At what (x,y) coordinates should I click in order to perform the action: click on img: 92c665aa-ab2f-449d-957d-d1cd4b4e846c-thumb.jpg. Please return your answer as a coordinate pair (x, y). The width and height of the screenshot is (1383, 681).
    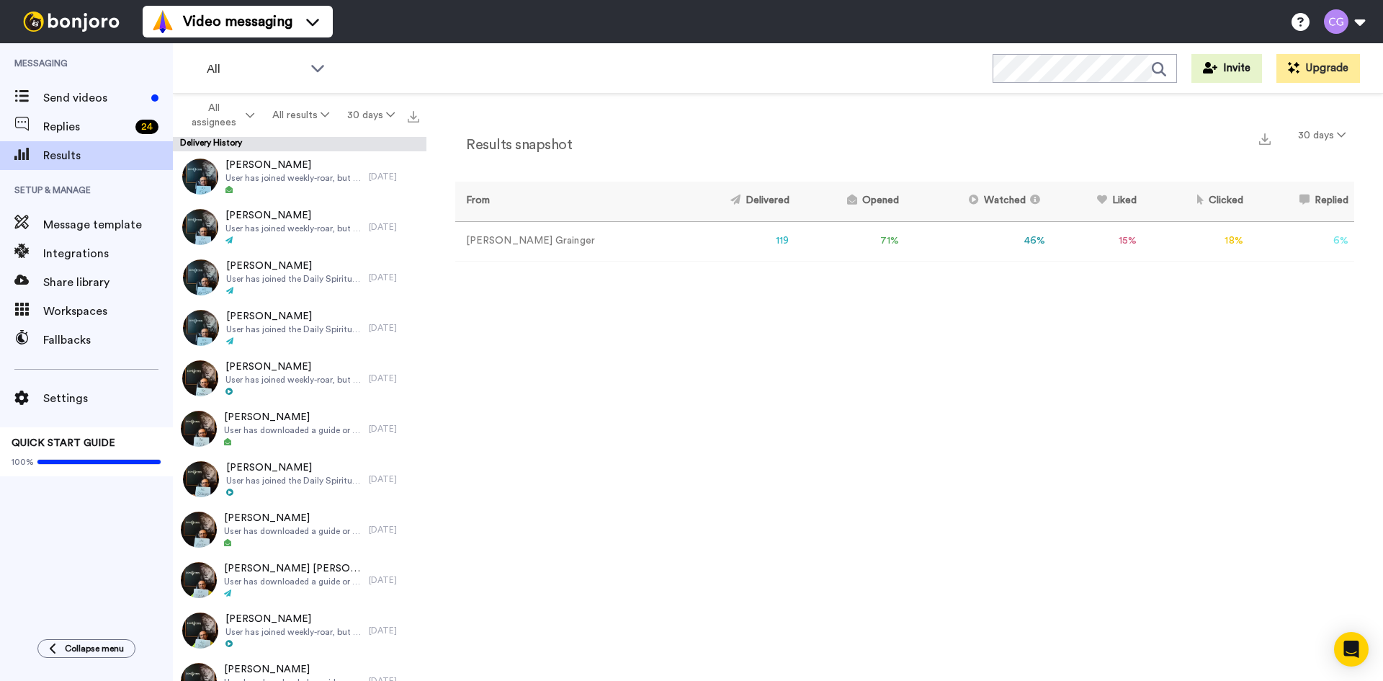
    Looking at the image, I should click on (199, 529).